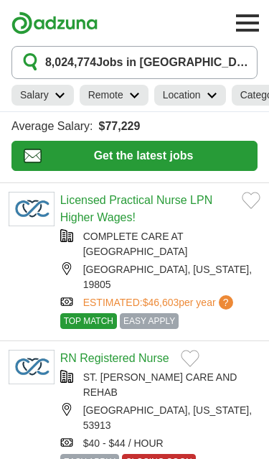 Image resolution: width=269 pixels, height=459 pixels. Describe the element at coordinates (134, 126) in the screenshot. I see `div: Average Salary:` at that location.